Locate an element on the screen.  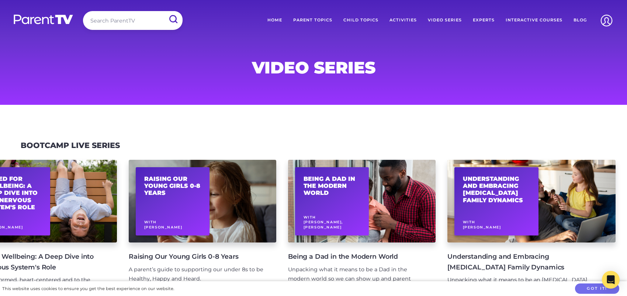
h2: Being a Dad in the Modern World is located at coordinates (332, 186).